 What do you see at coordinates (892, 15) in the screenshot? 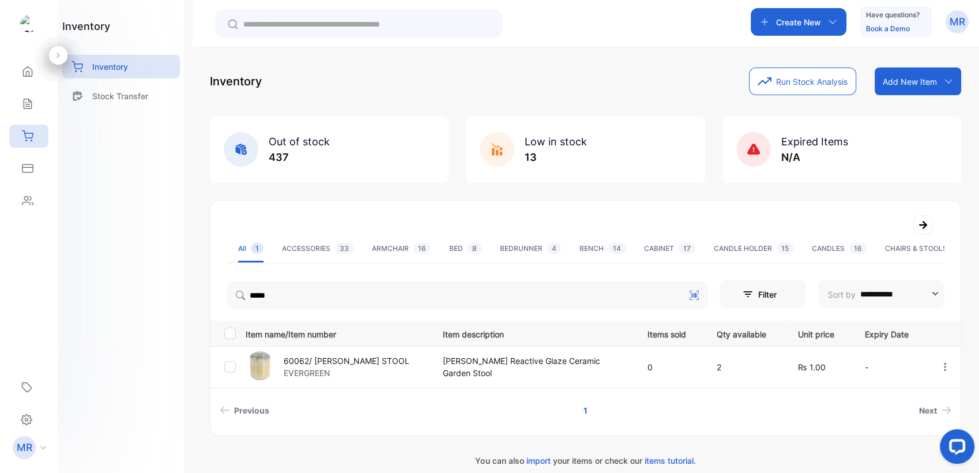
I see `p: Have questions?` at bounding box center [892, 15].